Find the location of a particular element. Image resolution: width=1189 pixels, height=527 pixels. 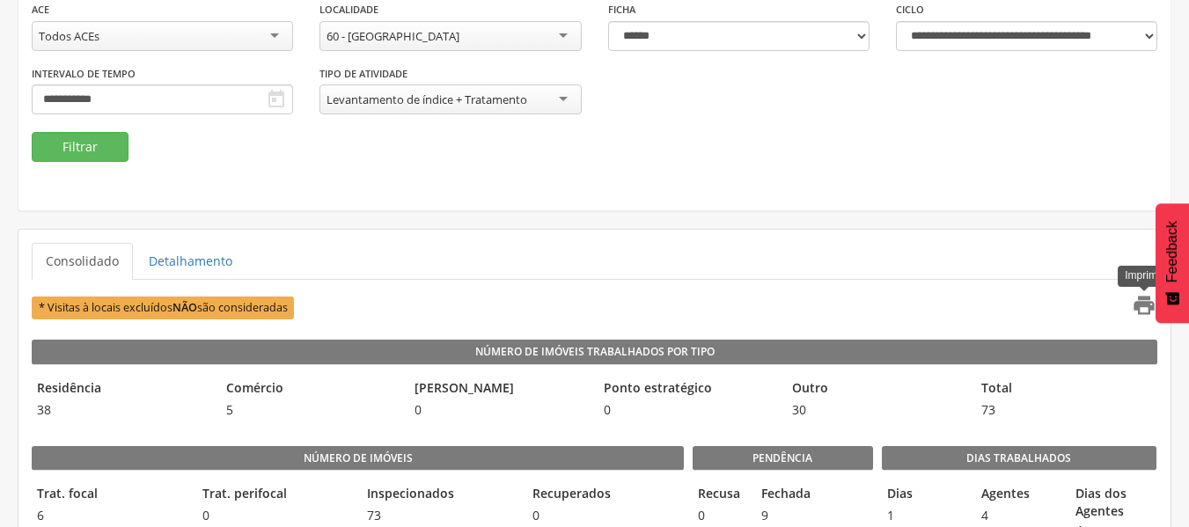

span: 38 is located at coordinates (121, 410).